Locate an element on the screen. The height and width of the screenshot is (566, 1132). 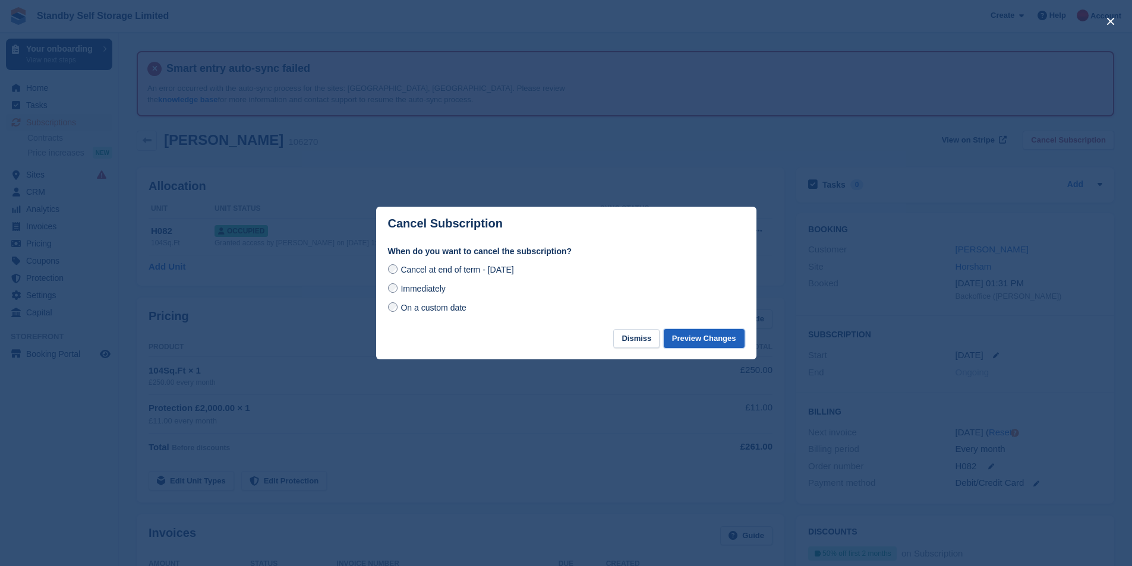
input: Immediately is located at coordinates (393, 288).